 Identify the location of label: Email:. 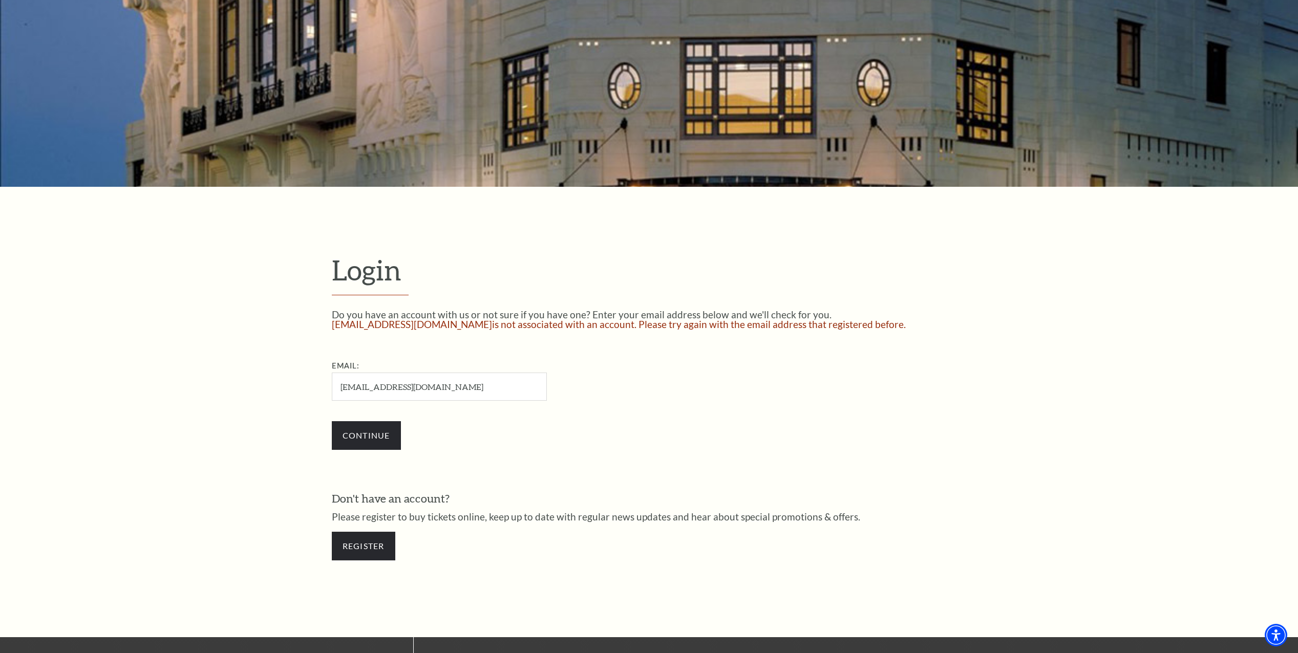
(346, 365).